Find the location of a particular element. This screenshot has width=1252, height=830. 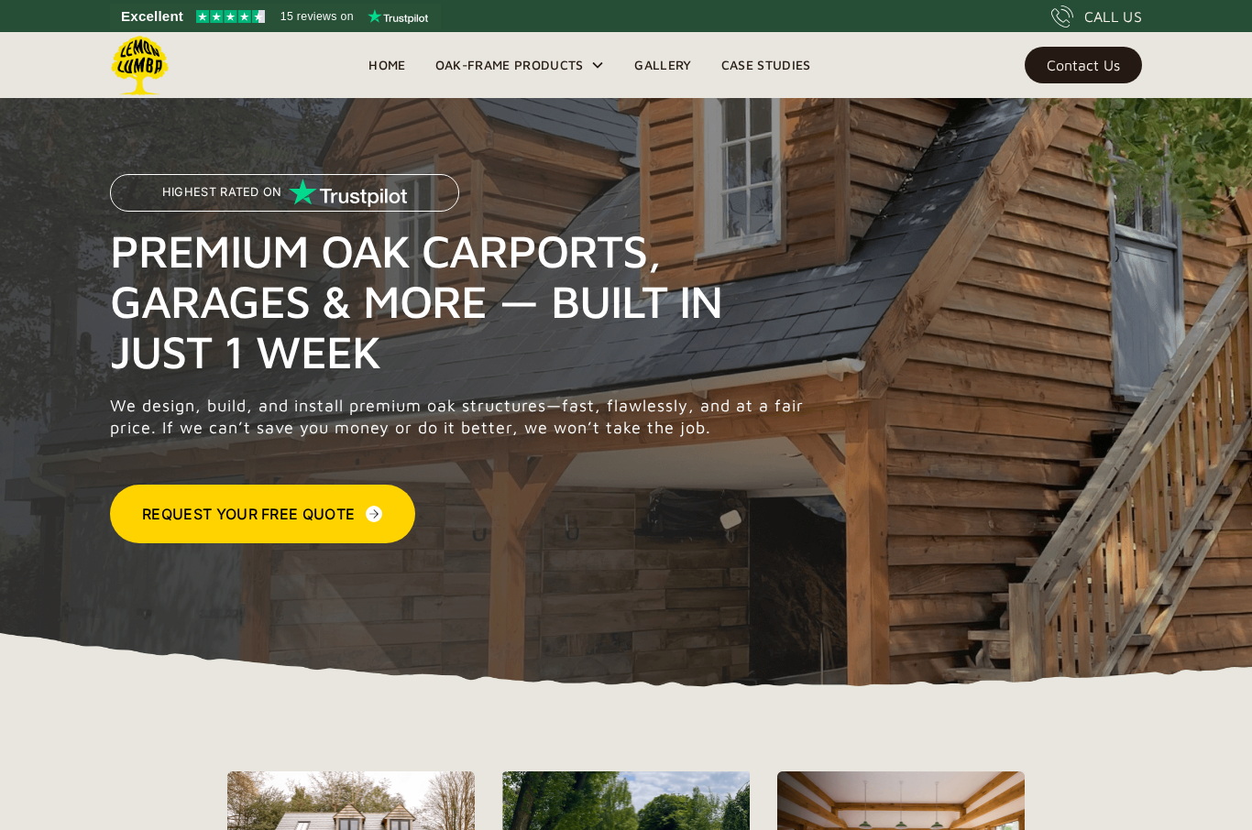

div: Request Your Free Quote is located at coordinates (248, 514).